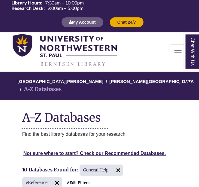 Image resolution: width=199 pixels, height=187 pixels. Describe the element at coordinates (100, 115) in the screenshot. I see `h1: A-Z Databases` at that location.